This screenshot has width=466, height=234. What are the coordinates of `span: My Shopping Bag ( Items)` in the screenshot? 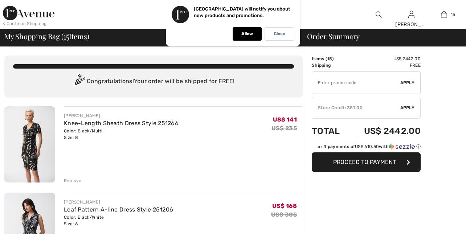 It's located at (47, 36).